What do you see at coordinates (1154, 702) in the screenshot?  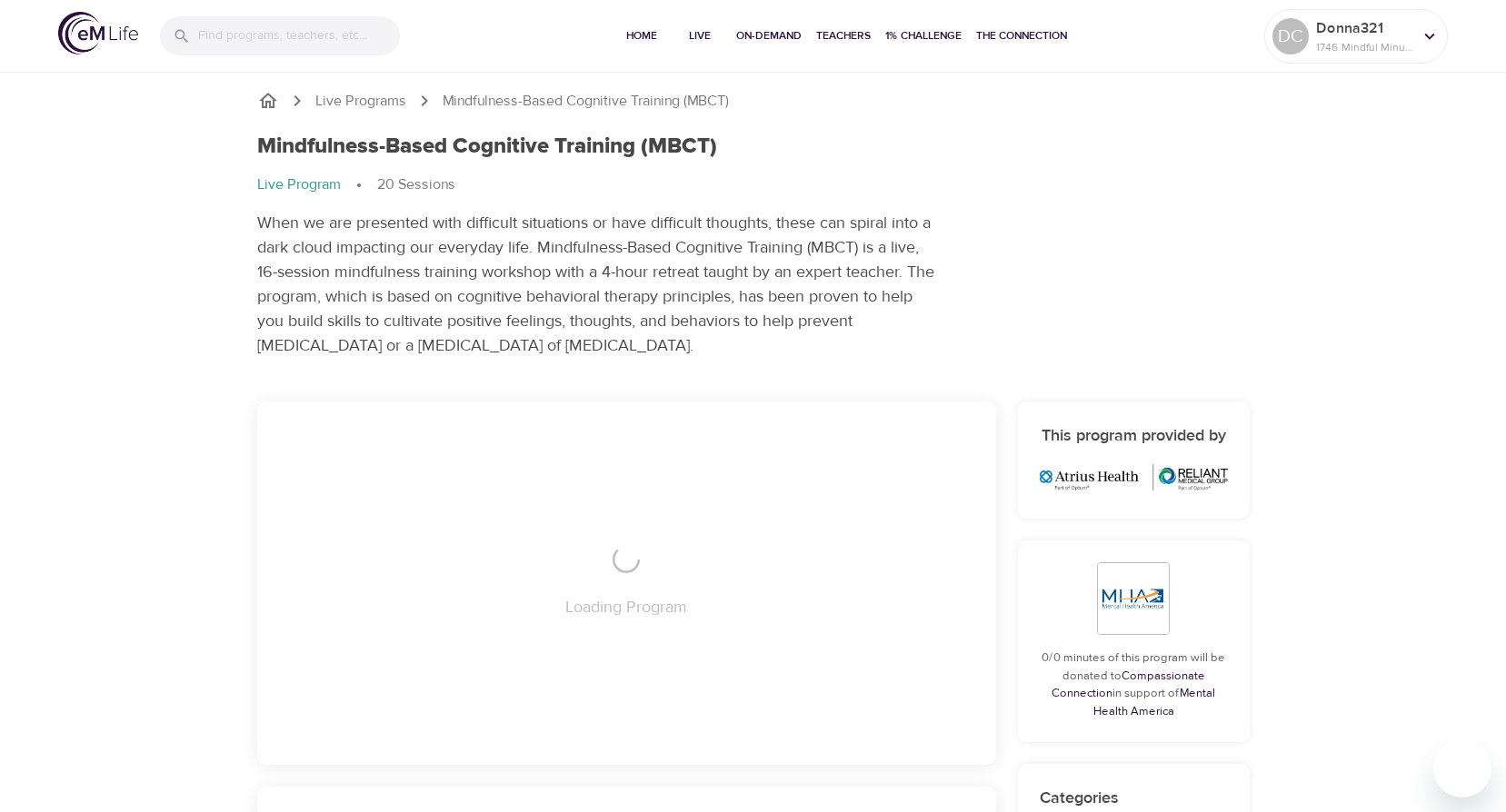 I see `a: Mental Health America` at bounding box center [1154, 702].